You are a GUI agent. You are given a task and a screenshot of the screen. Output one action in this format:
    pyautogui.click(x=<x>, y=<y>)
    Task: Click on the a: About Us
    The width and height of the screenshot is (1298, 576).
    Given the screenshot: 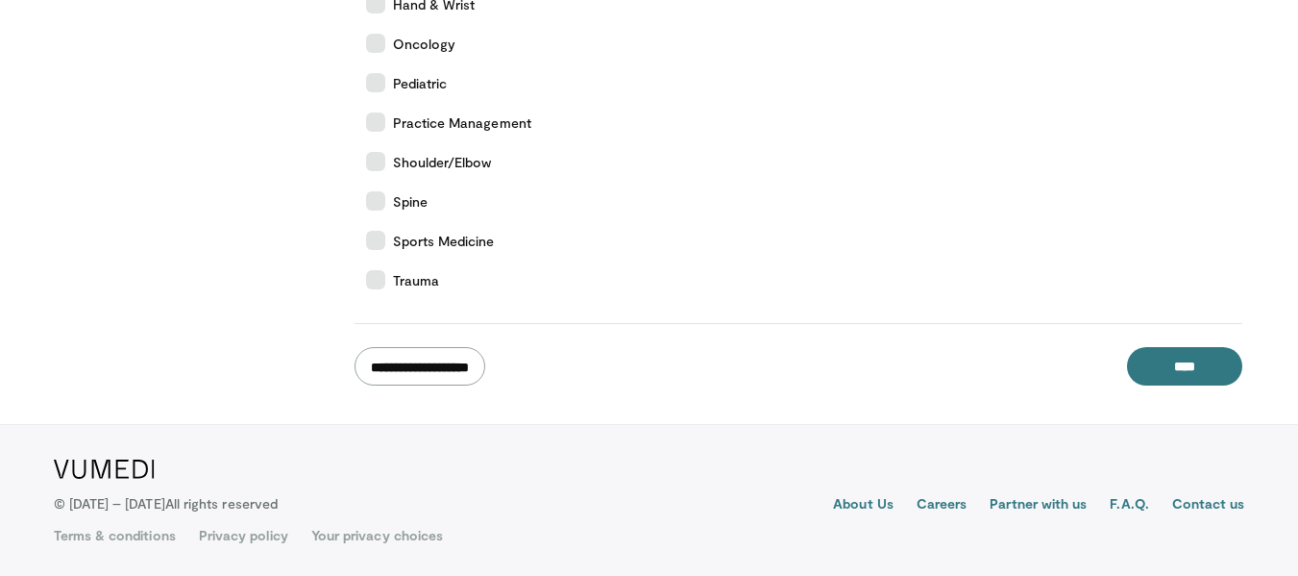 What is the action you would take?
    pyautogui.click(x=863, y=505)
    